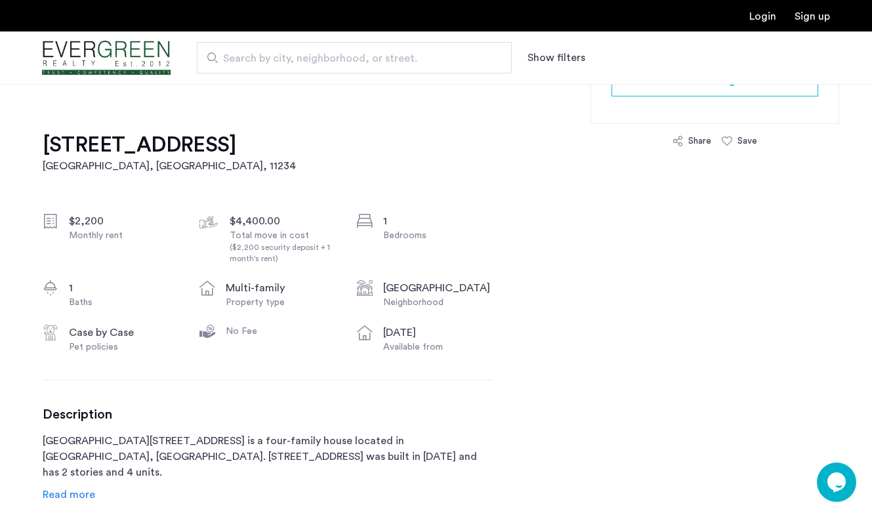 This screenshot has width=872, height=515. Describe the element at coordinates (439, 303) in the screenshot. I see `div: Neighborhood` at that location.